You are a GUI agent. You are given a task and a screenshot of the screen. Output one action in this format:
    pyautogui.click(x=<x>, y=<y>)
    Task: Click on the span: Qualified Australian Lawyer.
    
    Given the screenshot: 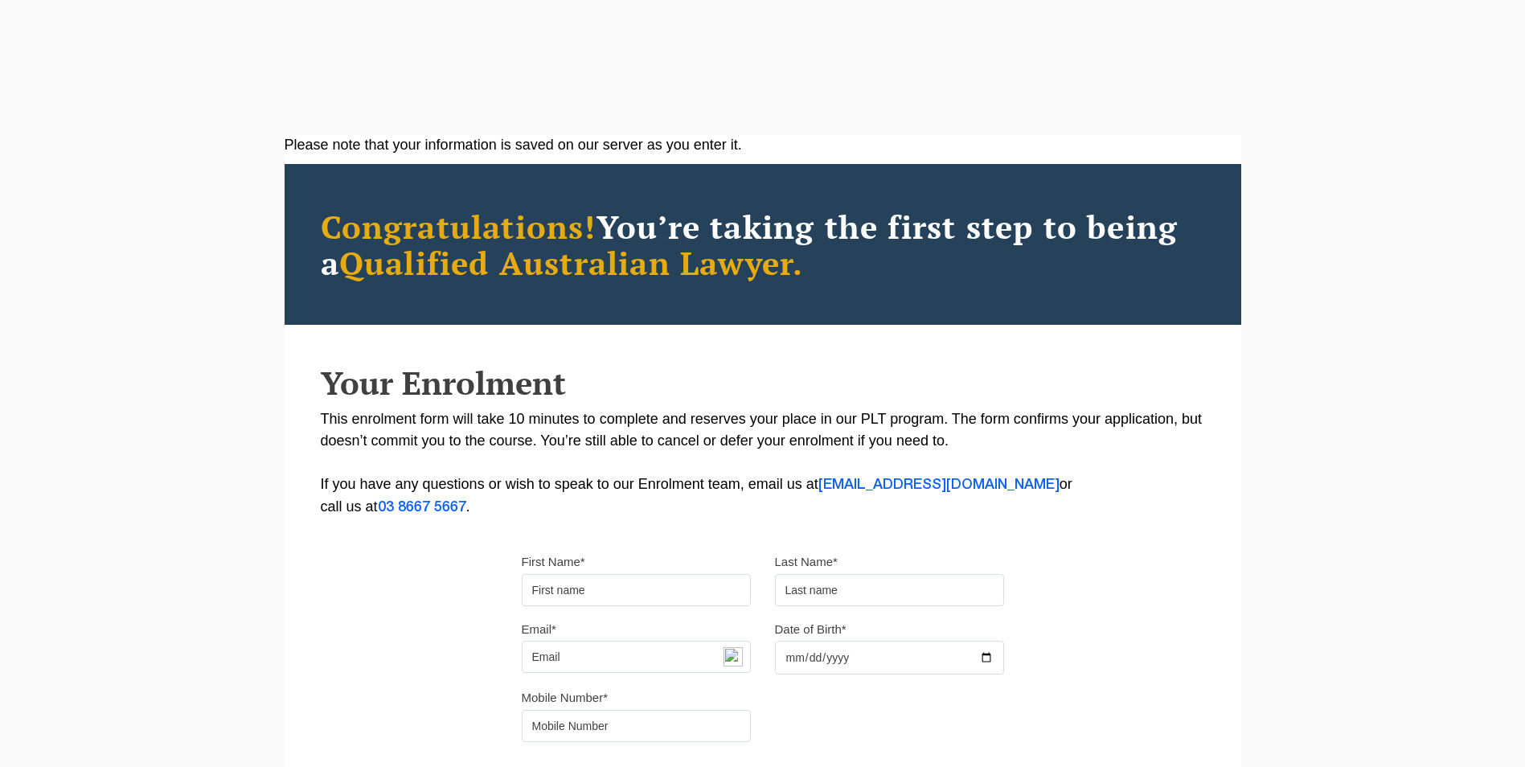 What is the action you would take?
    pyautogui.click(x=572, y=262)
    